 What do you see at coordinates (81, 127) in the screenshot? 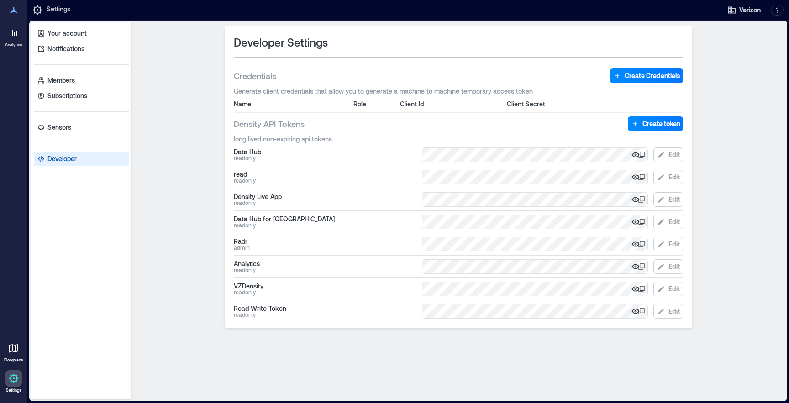
I see `a: Sensors` at bounding box center [81, 127].